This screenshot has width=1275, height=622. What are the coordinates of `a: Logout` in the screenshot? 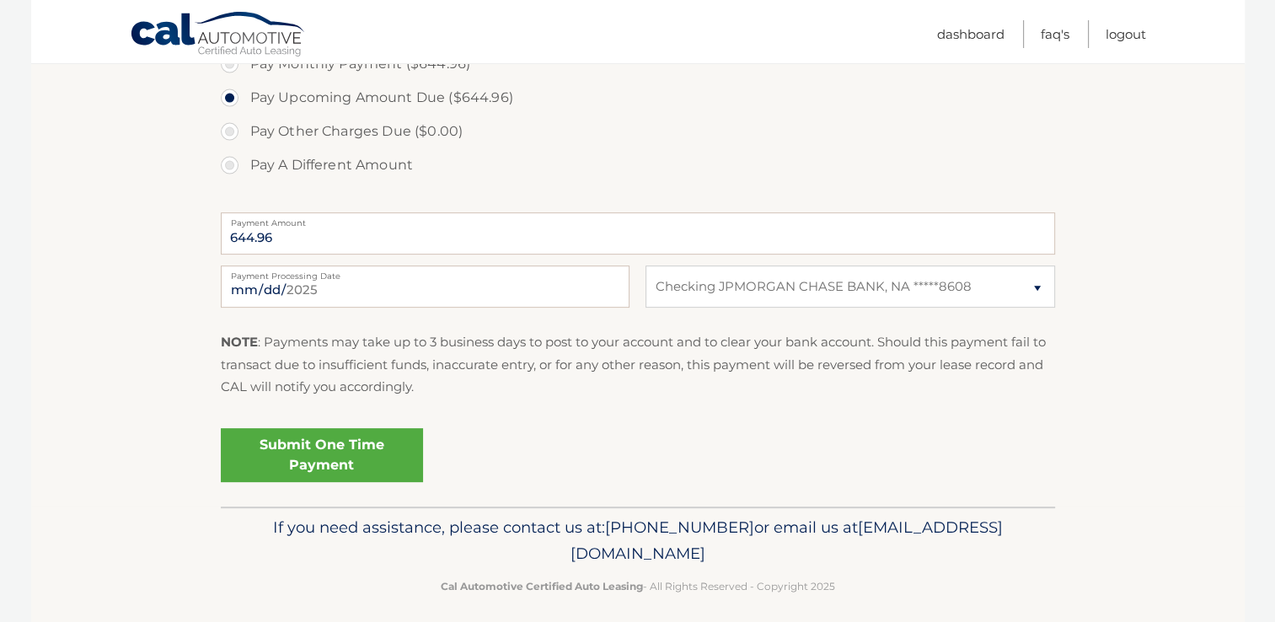 It's located at (1126, 34).